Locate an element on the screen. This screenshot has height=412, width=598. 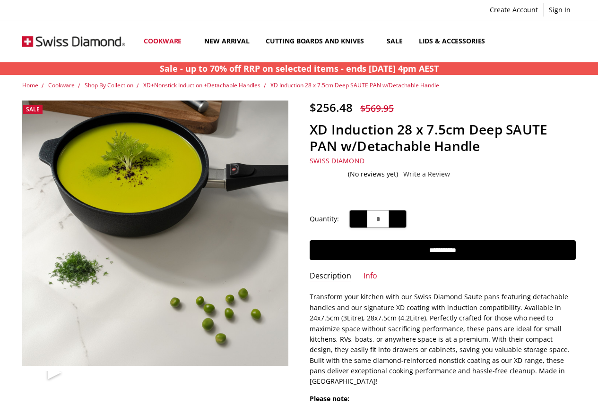
img: Free Shipping On Every Order is located at coordinates (74, 41).